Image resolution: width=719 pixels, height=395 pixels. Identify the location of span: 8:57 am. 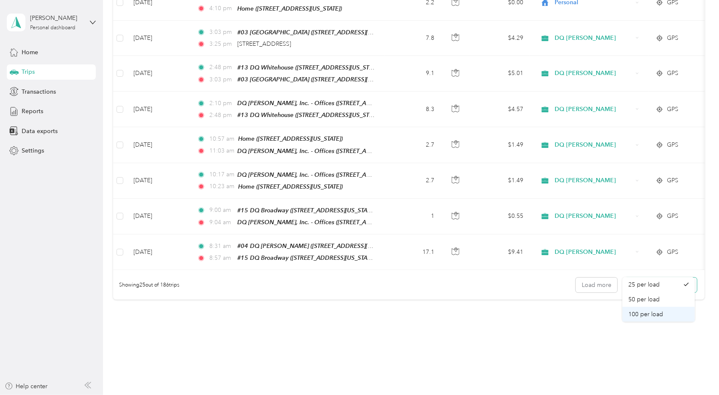
(221, 258).